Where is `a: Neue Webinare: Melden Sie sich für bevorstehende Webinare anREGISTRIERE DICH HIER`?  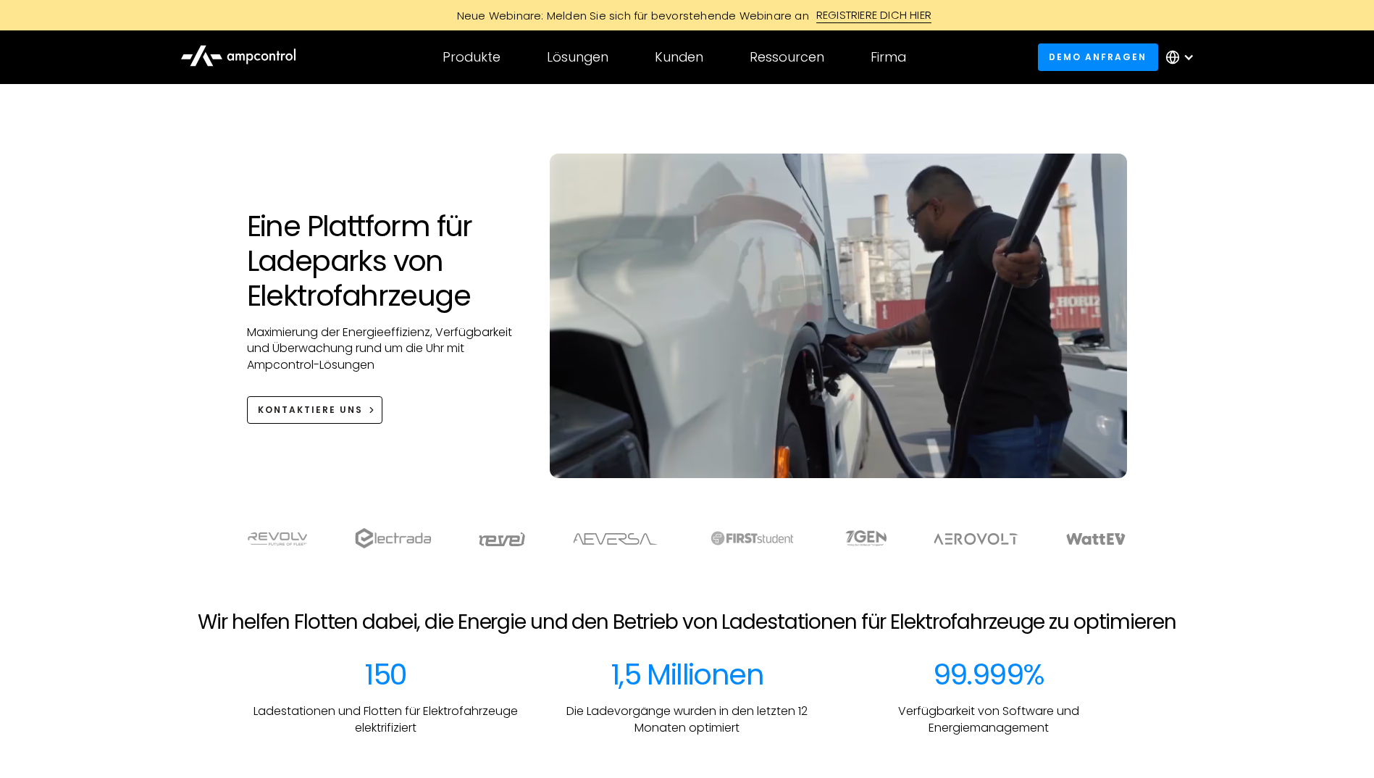
a: Neue Webinare: Melden Sie sich für bevorstehende Webinare anREGISTRIERE DICH HIER is located at coordinates (687, 15).